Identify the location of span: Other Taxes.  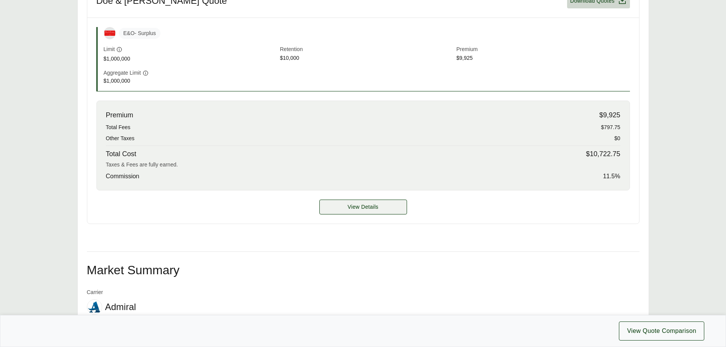
(120, 138).